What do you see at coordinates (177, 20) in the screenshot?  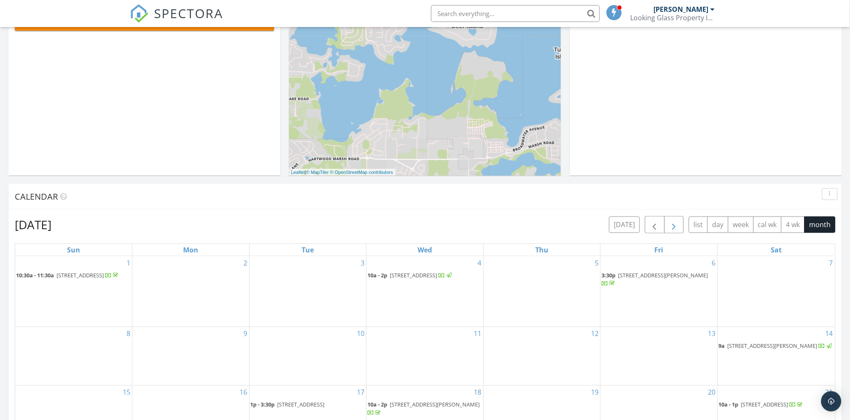 I see `a: SPECTORA` at bounding box center [177, 20].